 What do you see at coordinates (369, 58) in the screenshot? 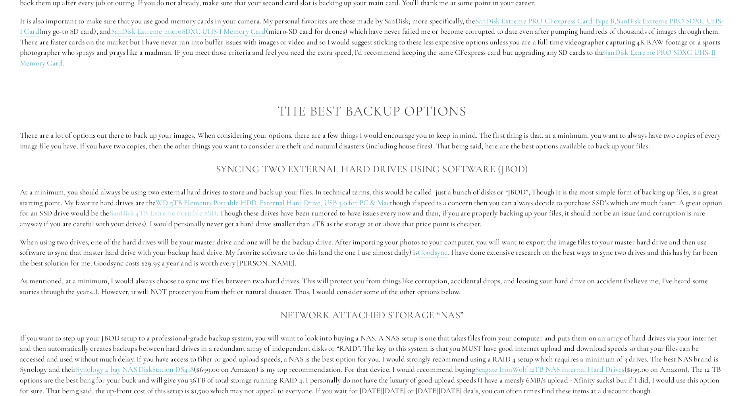
I see `a: SanDisk Extreme PRO SDXC UHS-II Memory Card` at bounding box center [369, 58].